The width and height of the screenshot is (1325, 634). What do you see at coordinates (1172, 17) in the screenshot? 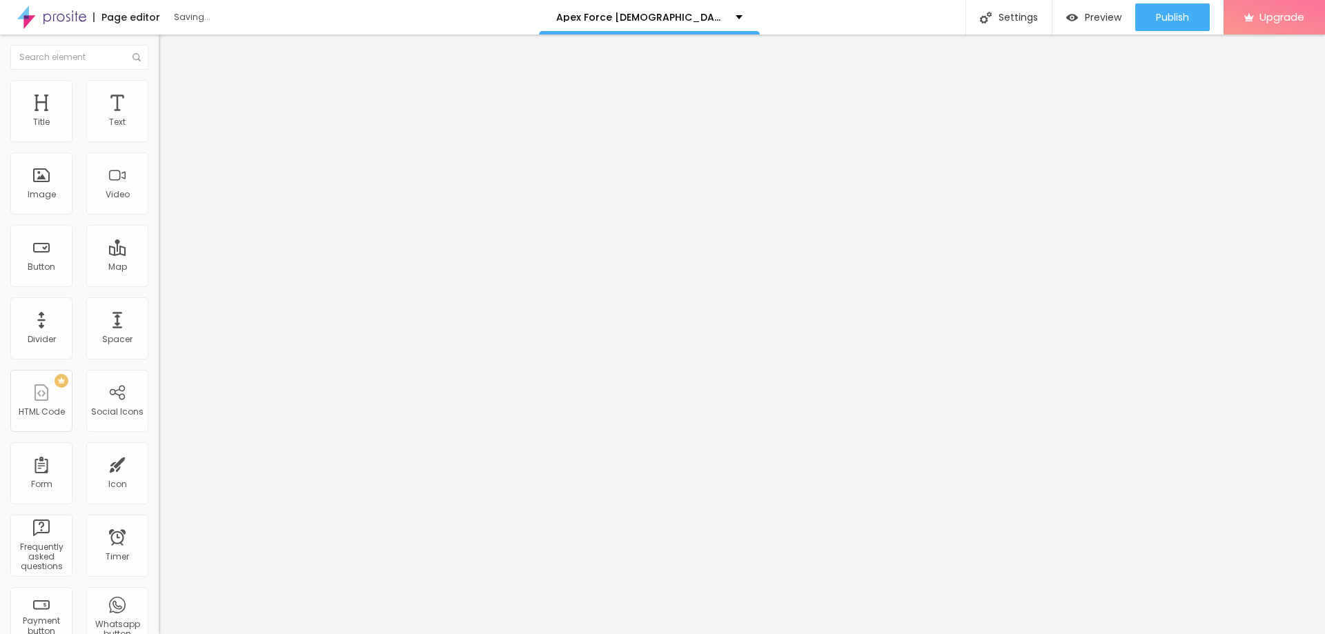
I see `span: Publish` at bounding box center [1172, 17].